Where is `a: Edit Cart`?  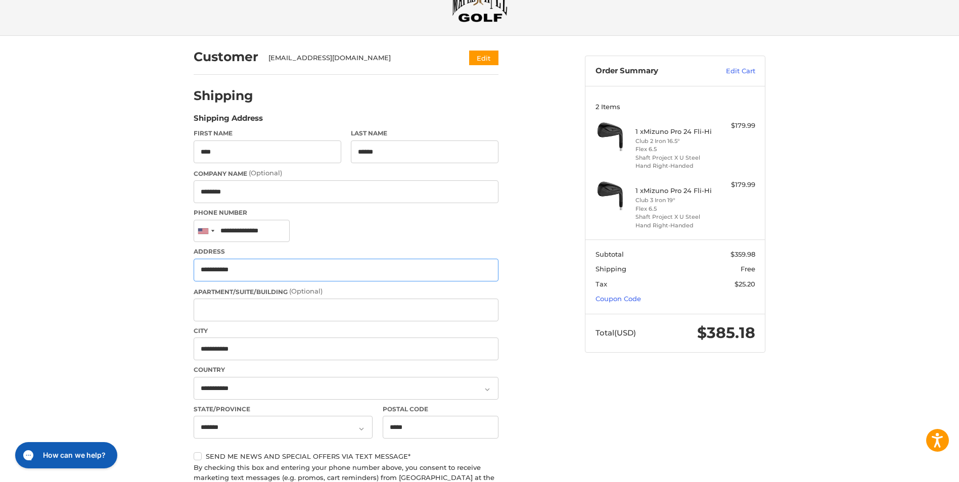 a: Edit Cart is located at coordinates (729, 71).